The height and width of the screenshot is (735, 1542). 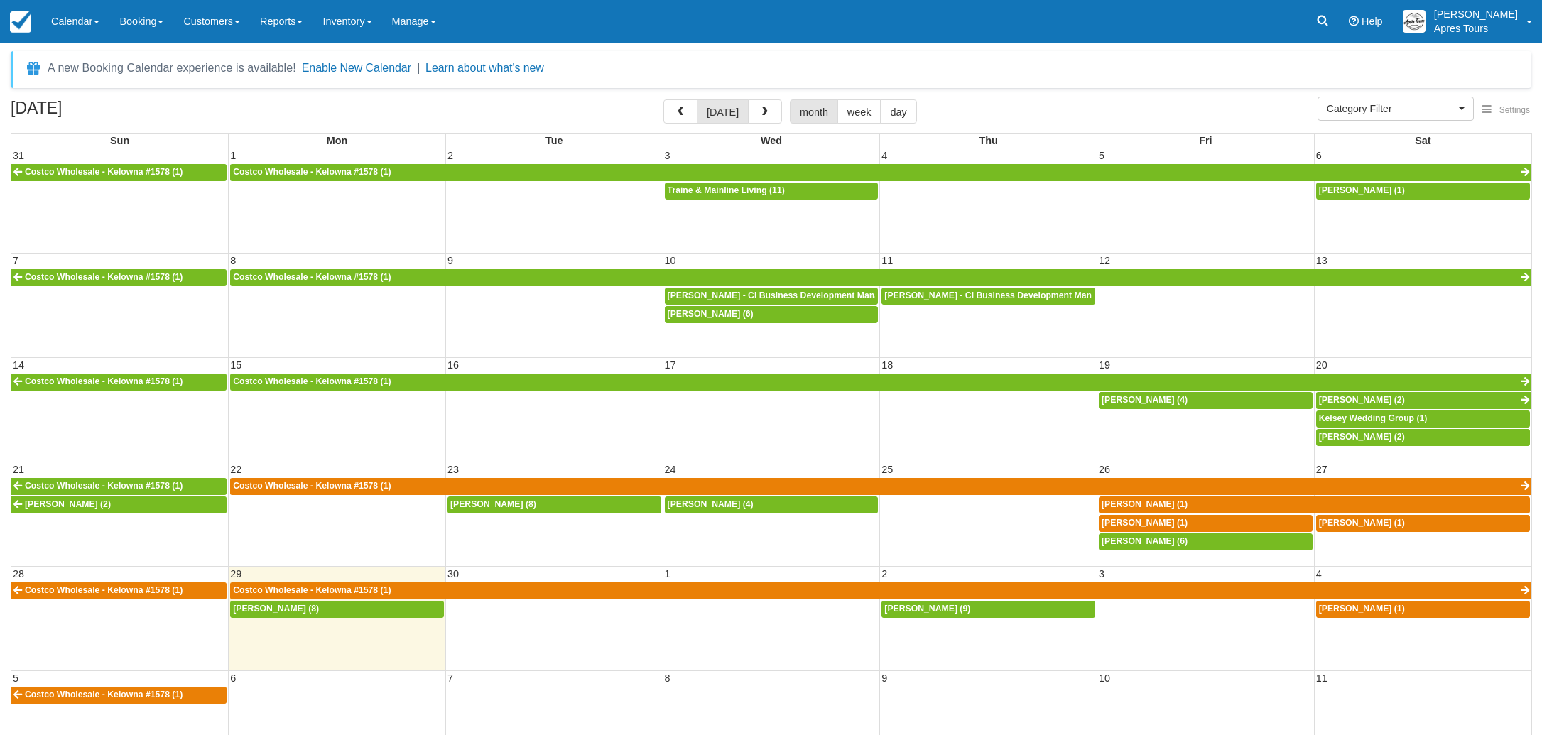 What do you see at coordinates (453, 574) in the screenshot?
I see `span: 30` at bounding box center [453, 574].